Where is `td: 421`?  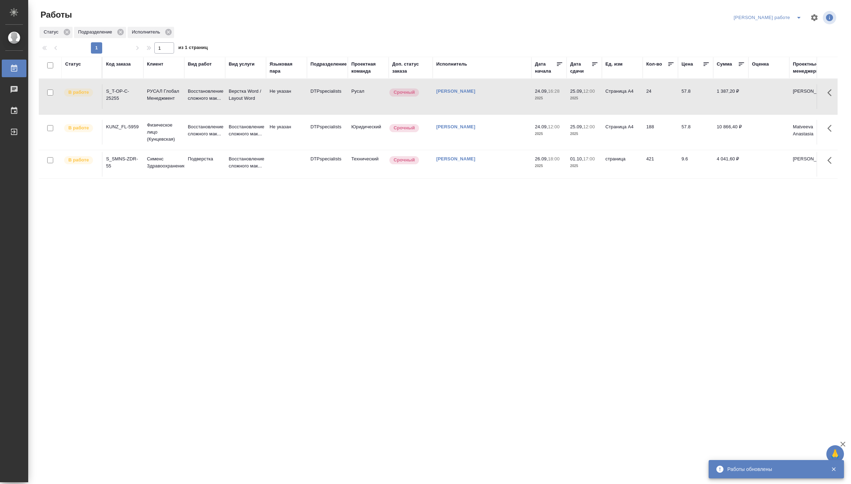 td: 421 is located at coordinates (660, 164).